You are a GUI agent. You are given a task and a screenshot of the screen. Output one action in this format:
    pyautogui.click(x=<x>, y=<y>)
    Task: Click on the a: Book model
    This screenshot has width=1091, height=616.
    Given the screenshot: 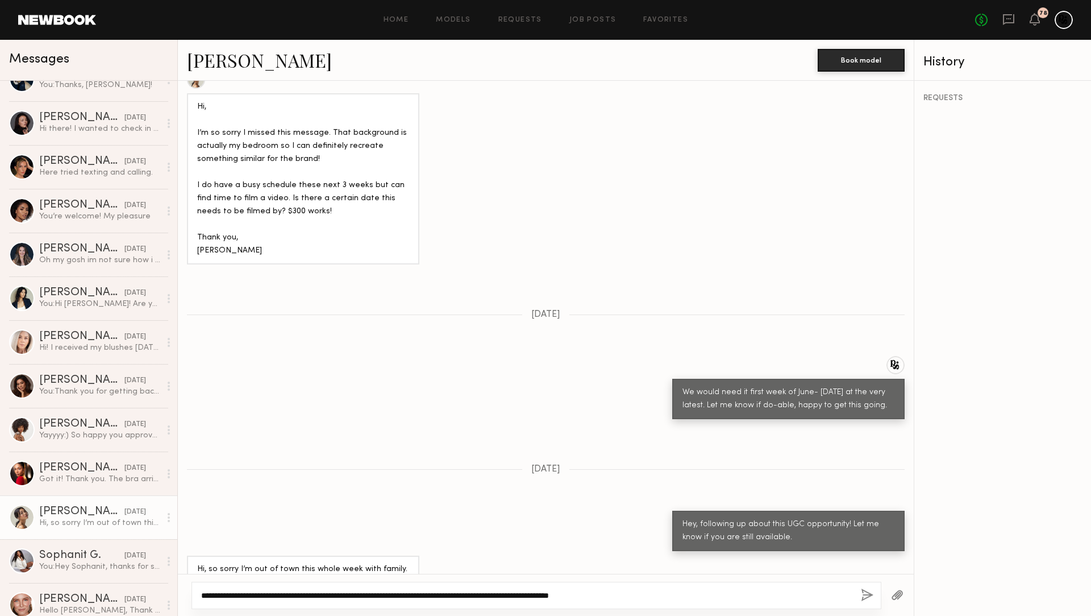 What is the action you would take?
    pyautogui.click(x=861, y=59)
    